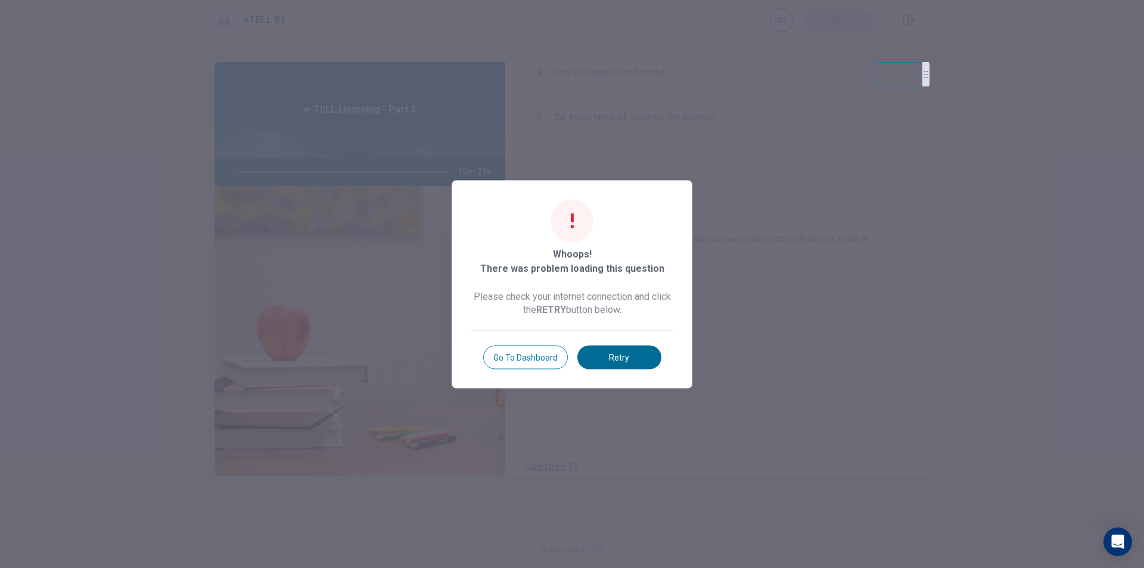 This screenshot has width=1144, height=568. I want to click on span: Whoops!, so click(572, 254).